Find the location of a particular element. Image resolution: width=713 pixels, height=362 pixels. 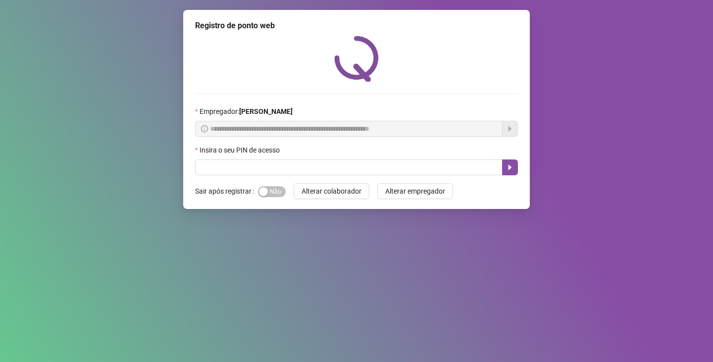

span: info-circle is located at coordinates (204, 129).